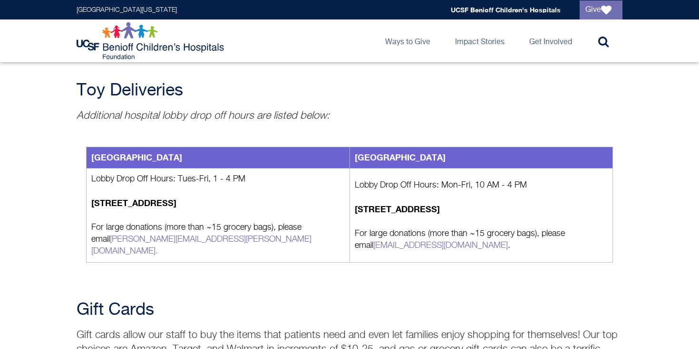 The width and height of the screenshot is (699, 349). I want to click on a: Give, so click(601, 10).